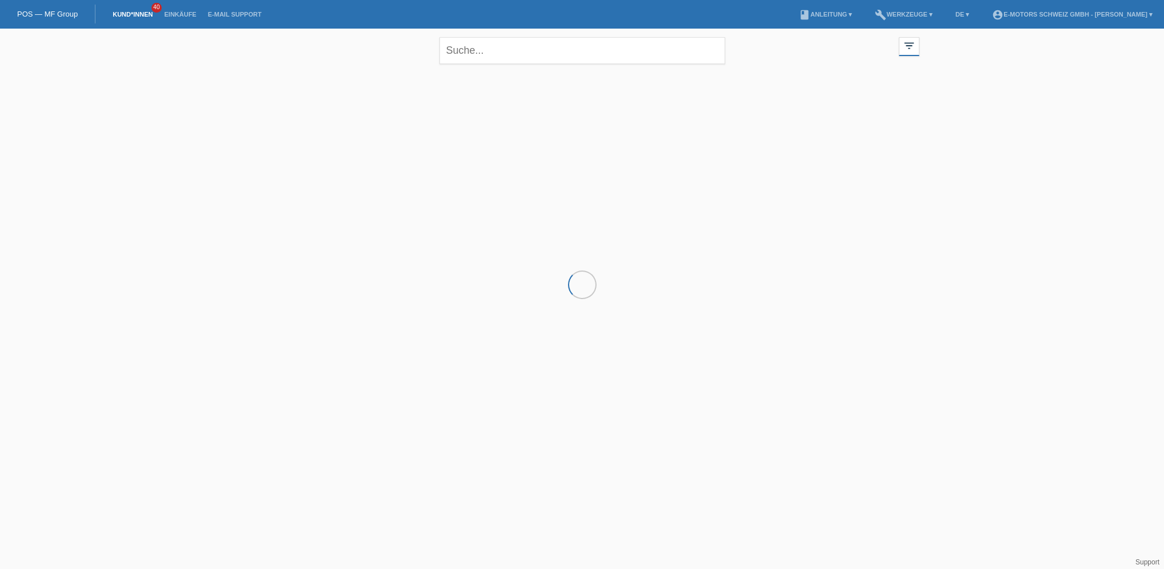 The image size is (1164, 569). I want to click on i: filter_list, so click(909, 46).